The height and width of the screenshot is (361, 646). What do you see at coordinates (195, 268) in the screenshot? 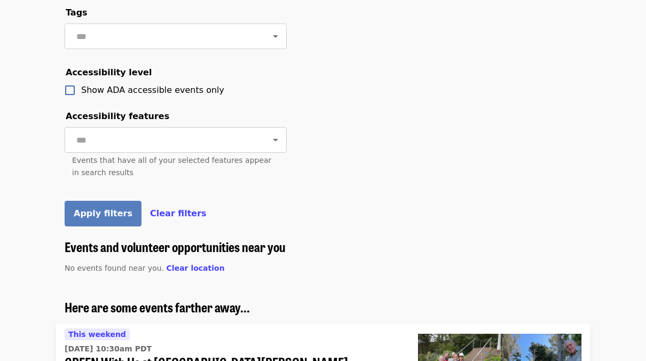
I see `button: Clear location` at bounding box center [195, 268].